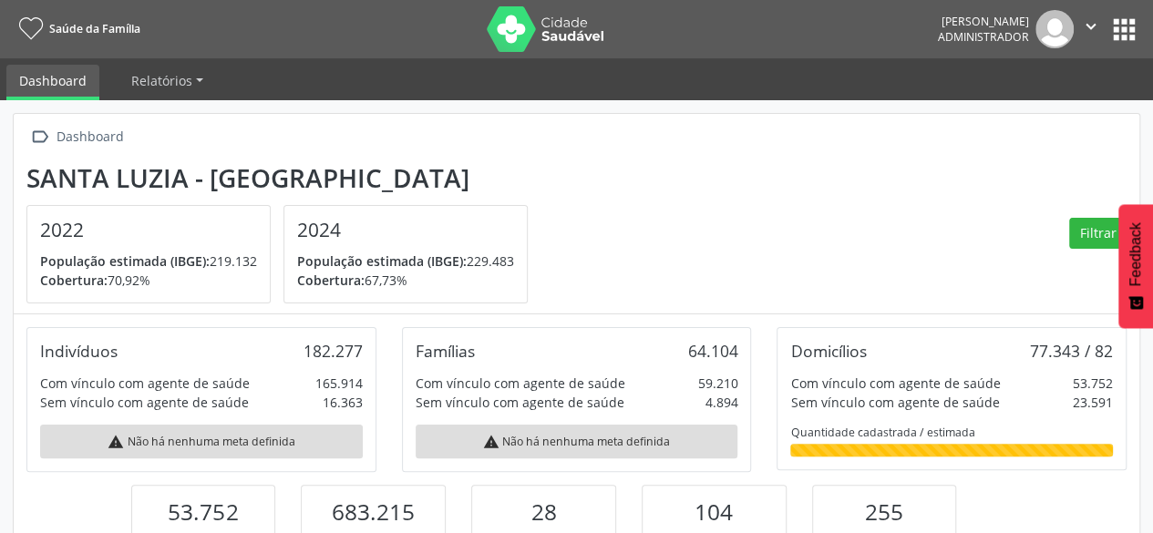 This screenshot has height=533, width=1153. I want to click on div: 53.752, so click(1093, 383).